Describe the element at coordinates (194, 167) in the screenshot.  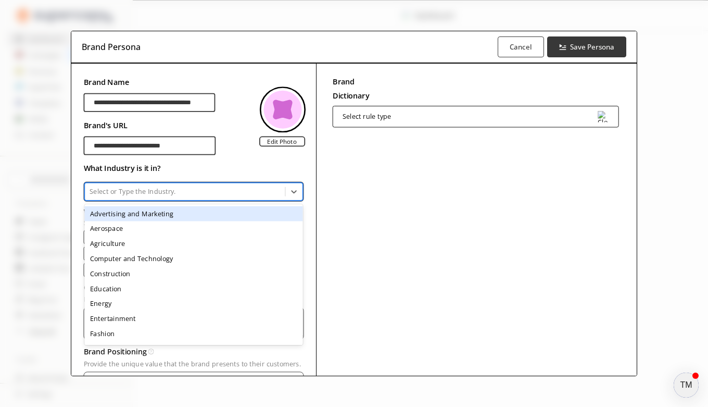
I see `h2: What Industry is it in?` at that location.